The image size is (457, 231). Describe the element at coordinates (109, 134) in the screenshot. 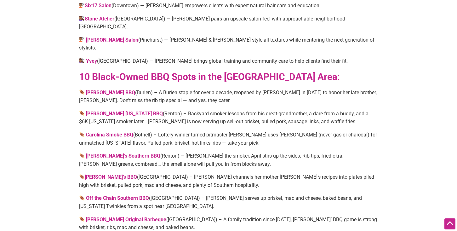

I see `a: Carolina Smoke BBQ` at that location.